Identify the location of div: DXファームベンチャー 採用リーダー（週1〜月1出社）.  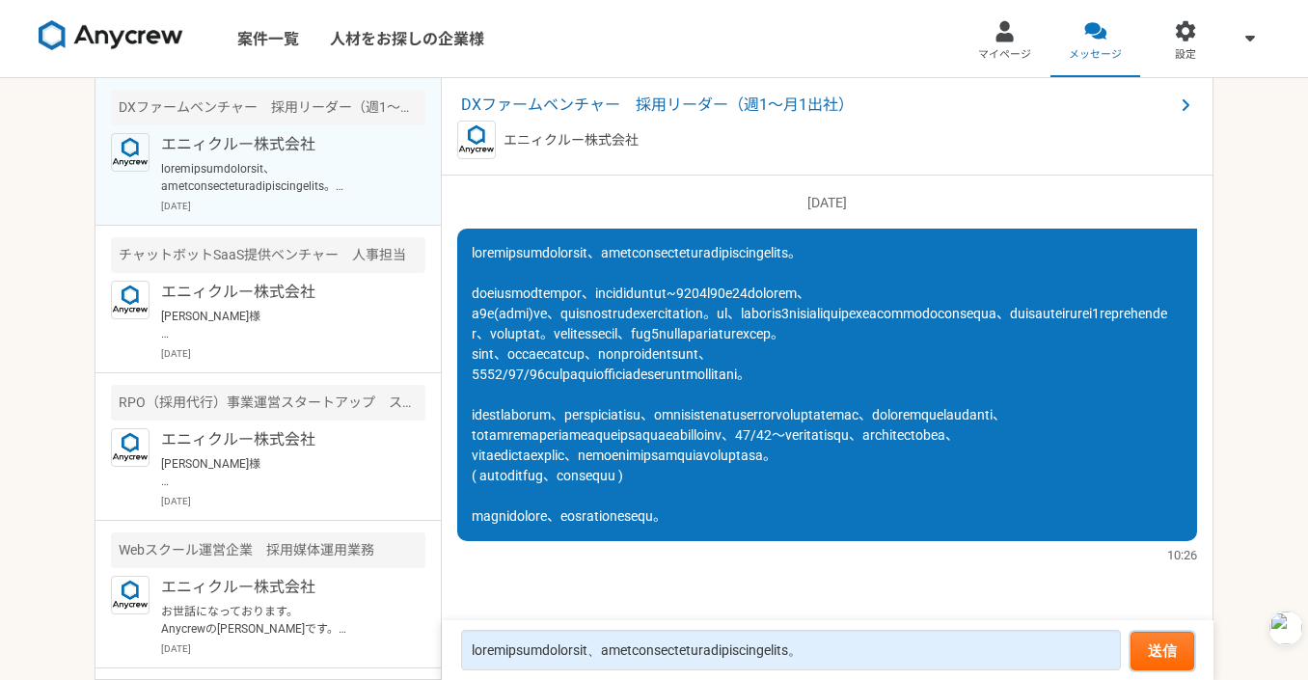
(268, 107).